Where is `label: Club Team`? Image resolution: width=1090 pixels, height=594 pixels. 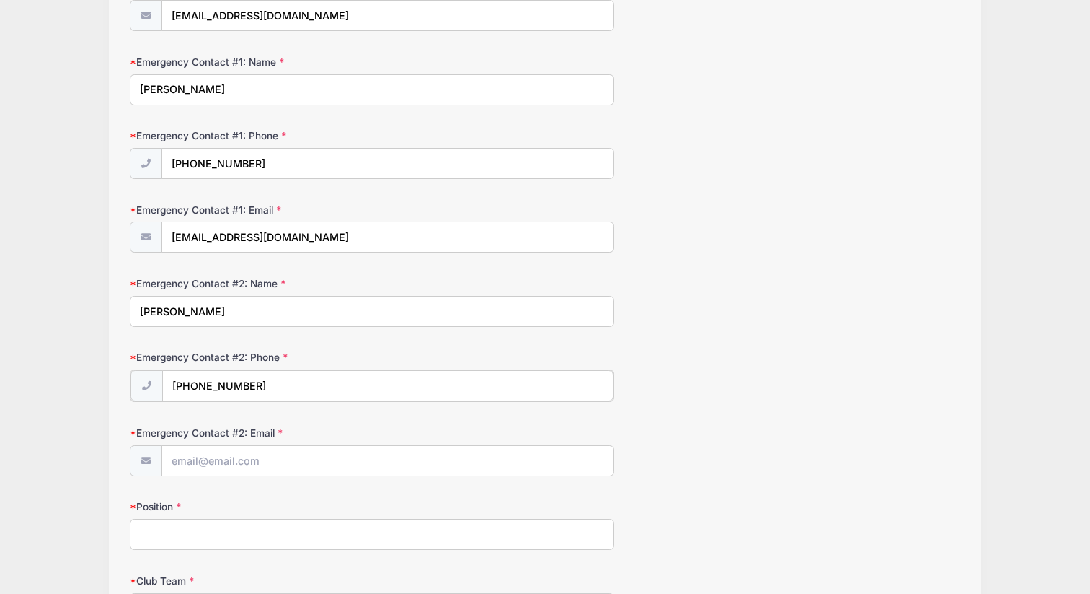
label: Club Team is located at coordinates (268, 581).